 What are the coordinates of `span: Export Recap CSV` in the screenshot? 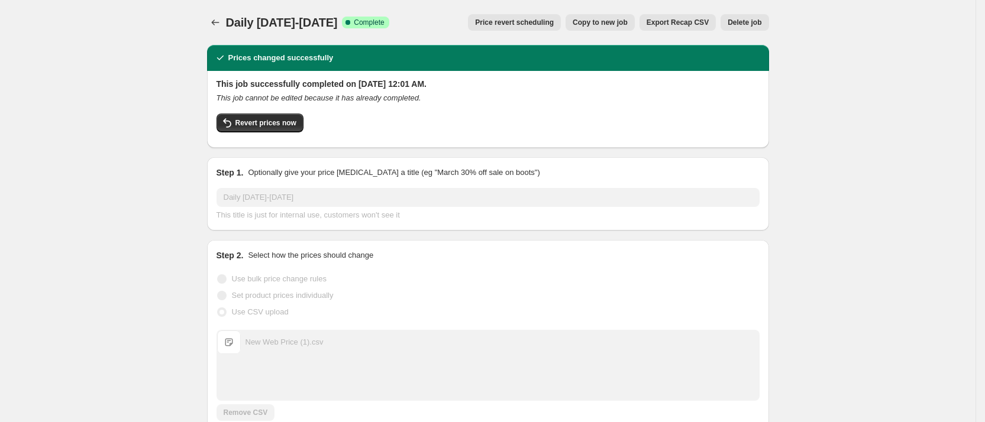 It's located at (677, 22).